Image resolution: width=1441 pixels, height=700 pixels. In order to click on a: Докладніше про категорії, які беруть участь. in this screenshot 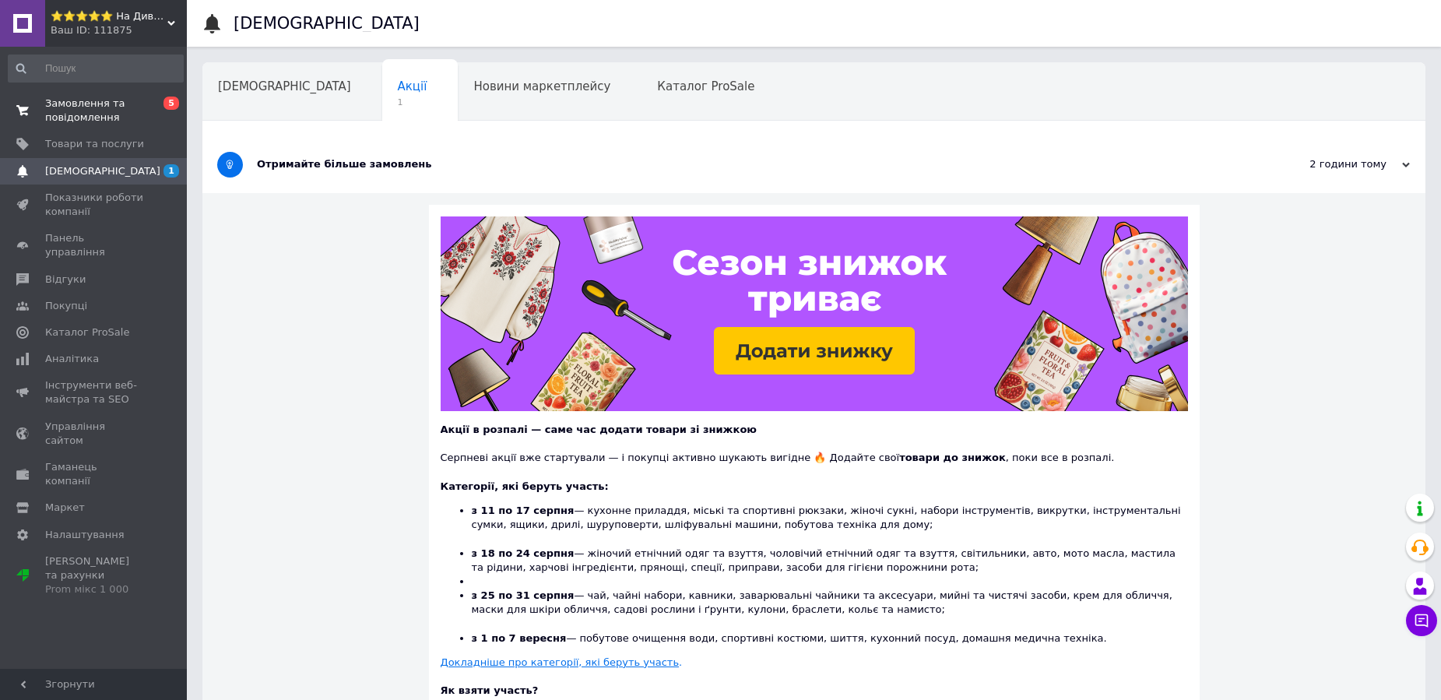, I will do `click(561, 662)`.